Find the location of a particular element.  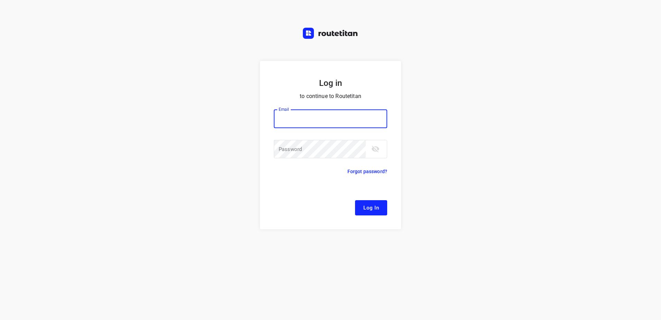

p: to continue to Routetitan is located at coordinates (331, 96).